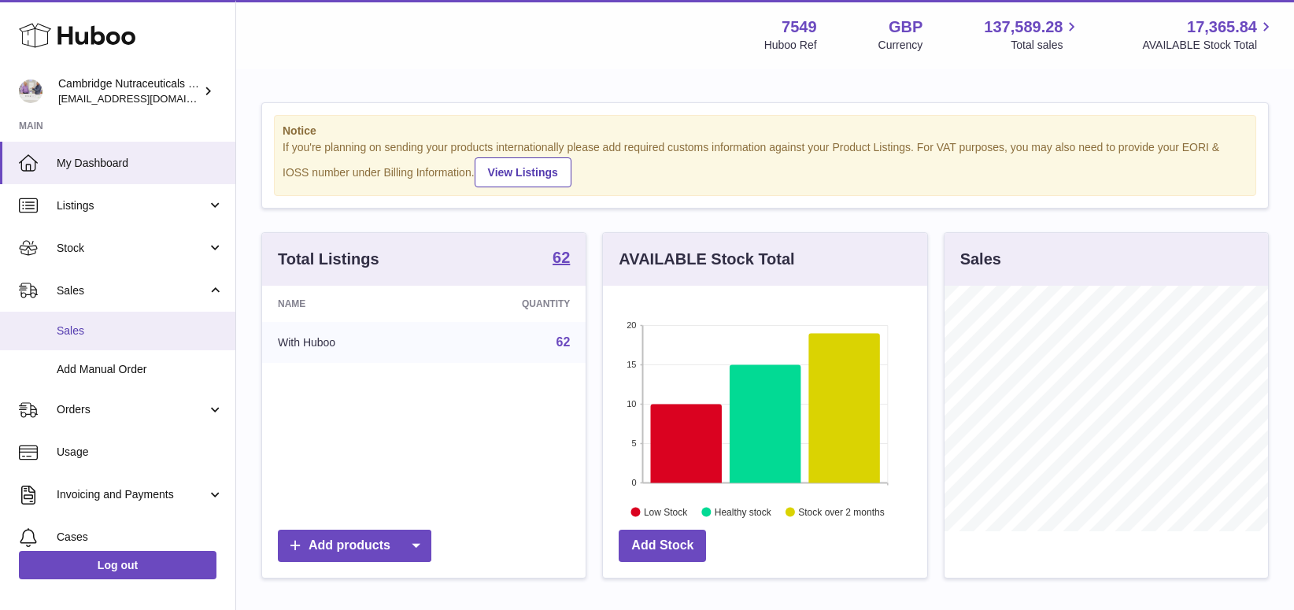 This screenshot has width=1294, height=610. Describe the element at coordinates (1208, 45) in the screenshot. I see `span: AVAILABLE Stock Total` at that location.